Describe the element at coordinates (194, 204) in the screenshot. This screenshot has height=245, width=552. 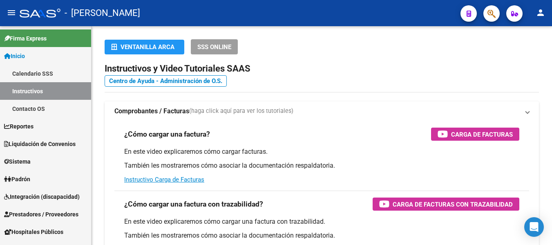
I see `h3: ¿Cómo cargar una factura con trazabilidad?` at that location.